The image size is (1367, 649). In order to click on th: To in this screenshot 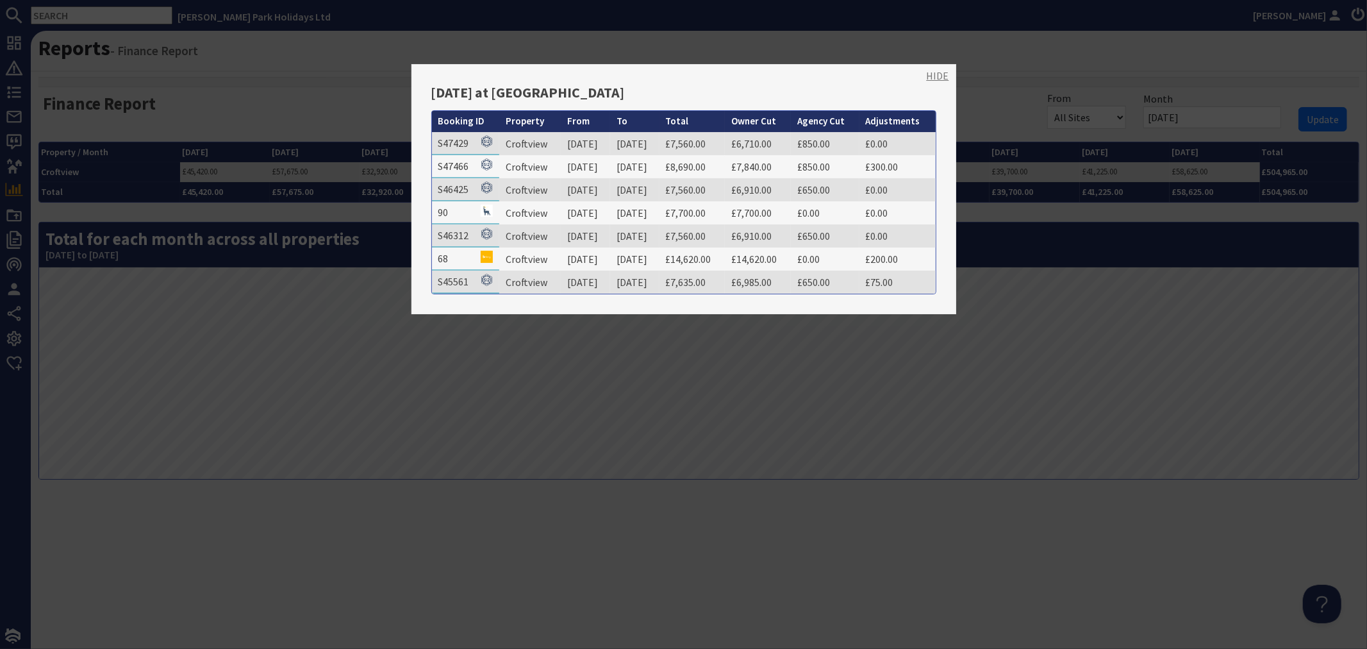, I will do `click(634, 121)`.